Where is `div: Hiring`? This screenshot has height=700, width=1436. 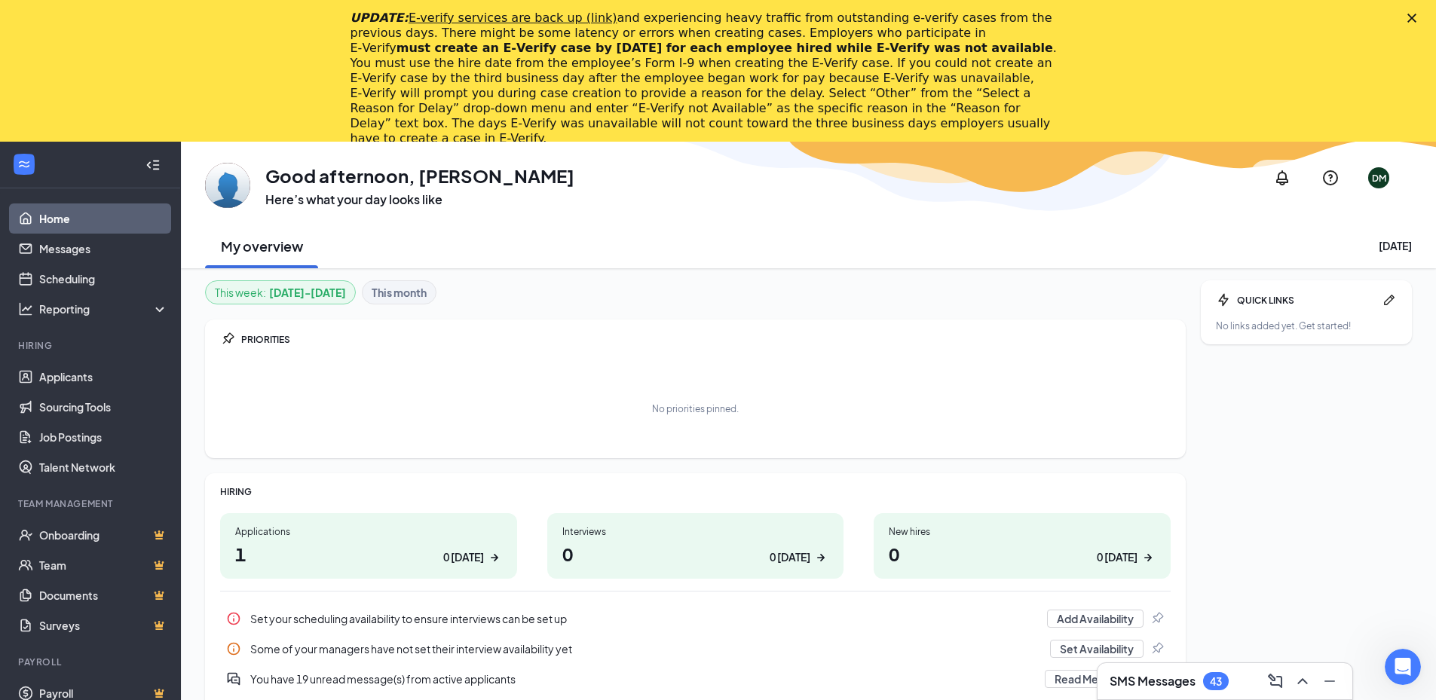 div: Hiring is located at coordinates (91, 345).